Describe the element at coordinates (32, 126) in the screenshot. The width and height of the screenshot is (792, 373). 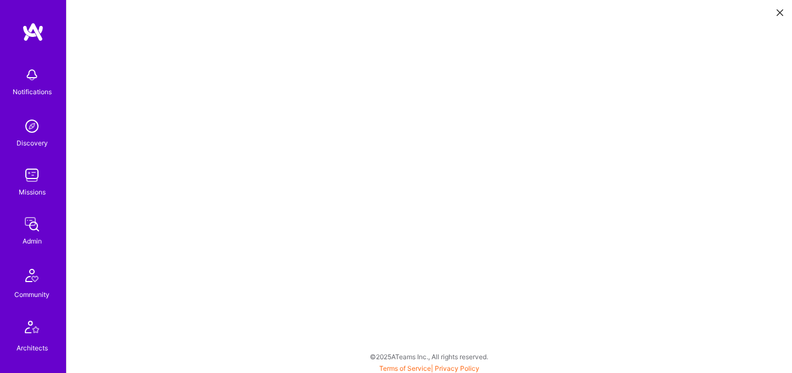
I see `img: discovery` at that location.